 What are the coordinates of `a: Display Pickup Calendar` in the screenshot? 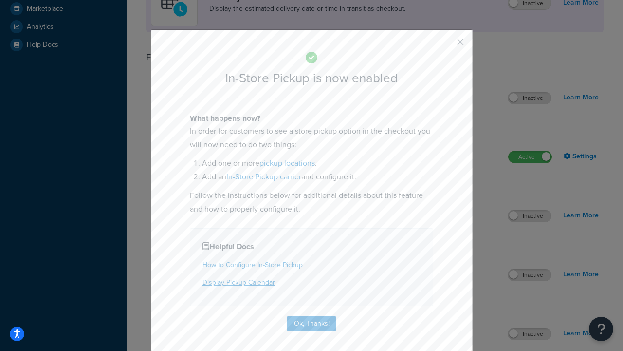 It's located at (239, 282).